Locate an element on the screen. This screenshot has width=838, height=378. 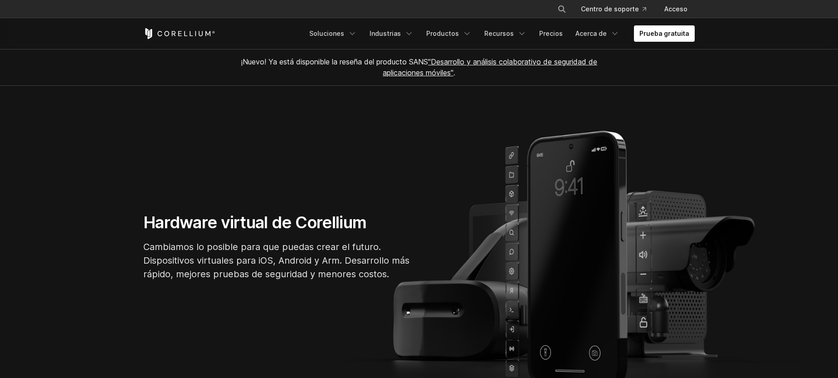
font: Centro de soporte is located at coordinates (610, 9).